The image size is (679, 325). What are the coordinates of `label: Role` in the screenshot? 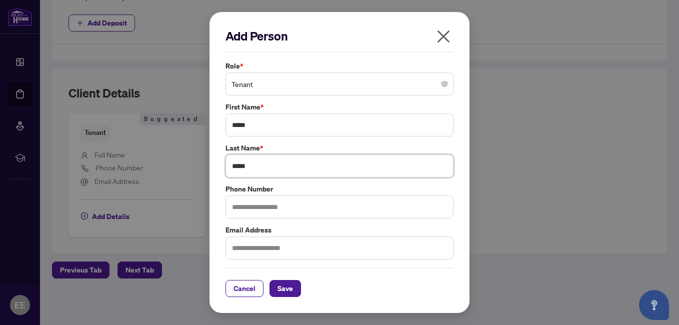 It's located at (339, 66).